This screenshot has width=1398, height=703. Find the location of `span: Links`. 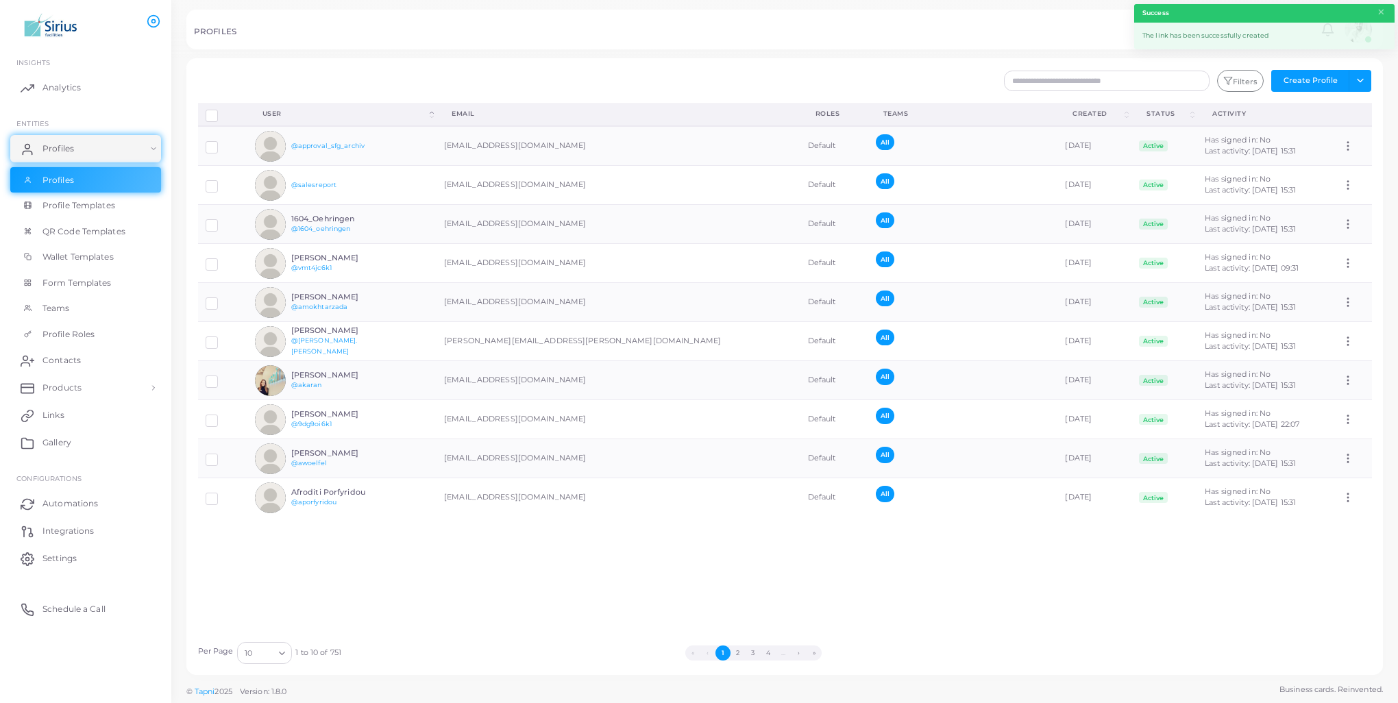

span: Links is located at coordinates (53, 415).